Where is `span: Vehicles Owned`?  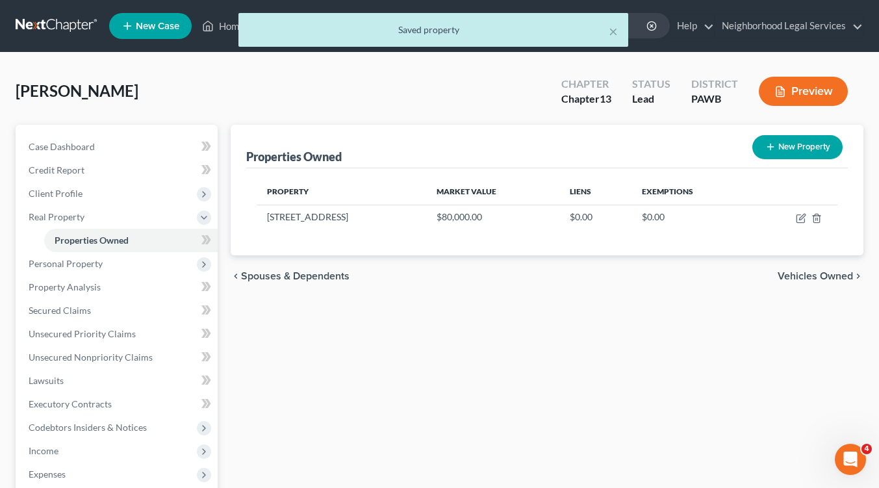 span: Vehicles Owned is located at coordinates (815, 276).